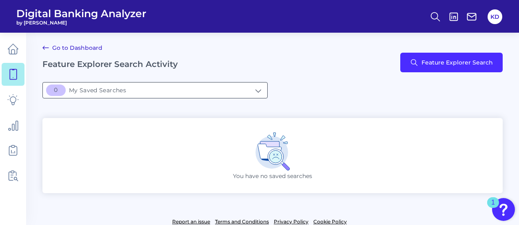 The width and height of the screenshot is (519, 225). What do you see at coordinates (72, 48) in the screenshot?
I see `a: Go to Dashboard` at bounding box center [72, 48].